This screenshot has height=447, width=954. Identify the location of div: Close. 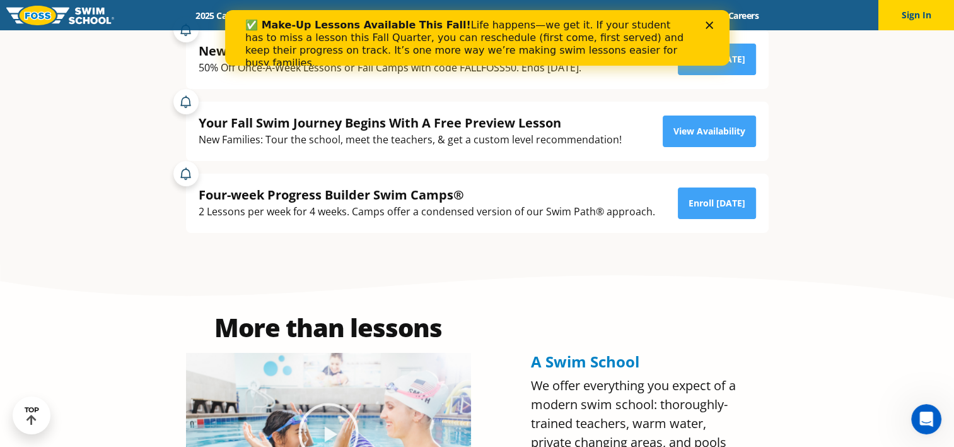
(487, 15).